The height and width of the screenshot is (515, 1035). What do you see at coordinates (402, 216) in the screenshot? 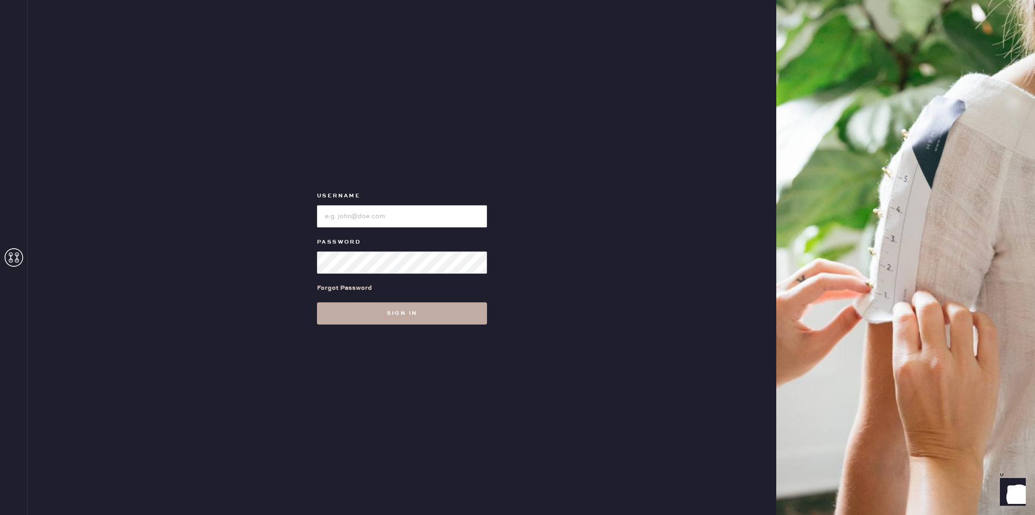
I see `input: e.g. john@doe.com` at bounding box center [402, 216].